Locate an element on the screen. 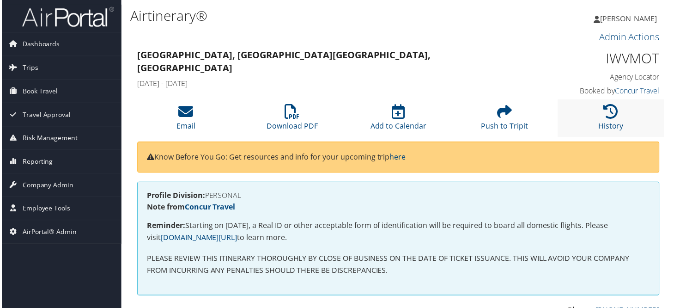 The height and width of the screenshot is (308, 674). h1: IWVMOT is located at coordinates (601, 59).